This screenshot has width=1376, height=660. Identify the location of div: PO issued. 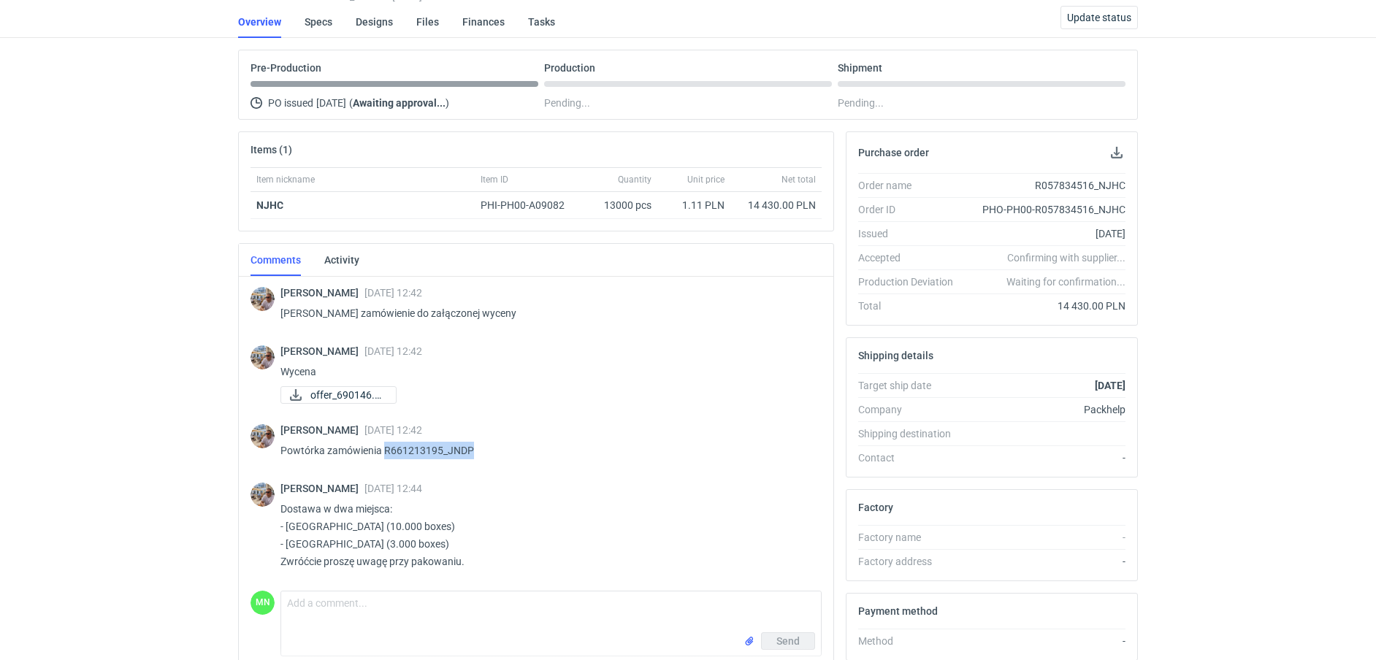
(394, 103).